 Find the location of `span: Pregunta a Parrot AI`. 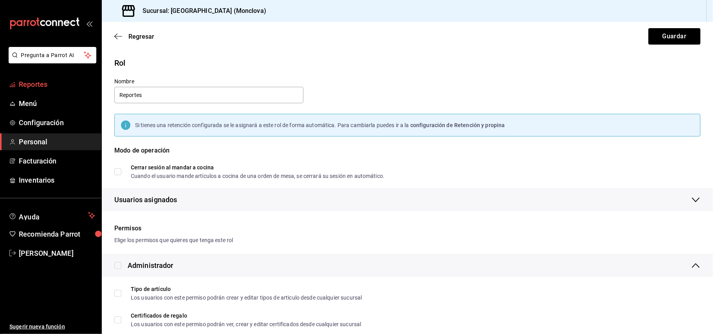

span: Pregunta a Parrot AI is located at coordinates (52, 55).